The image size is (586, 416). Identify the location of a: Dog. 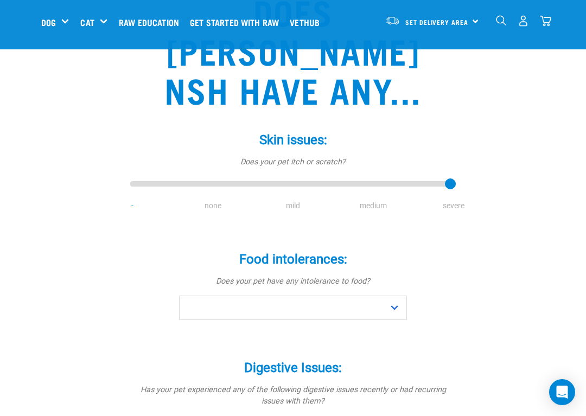
(48, 22).